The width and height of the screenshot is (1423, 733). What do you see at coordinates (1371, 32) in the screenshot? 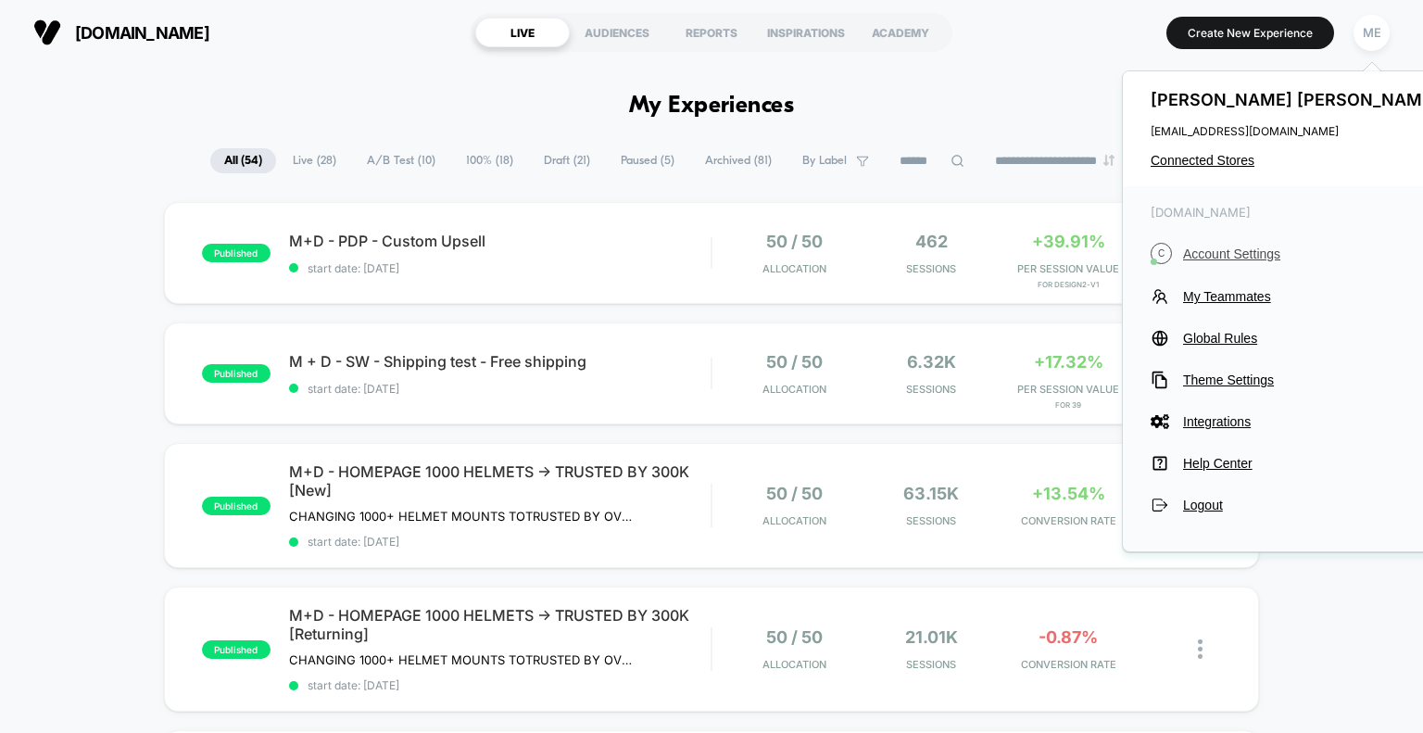
I see `div: ME` at bounding box center [1371, 32].